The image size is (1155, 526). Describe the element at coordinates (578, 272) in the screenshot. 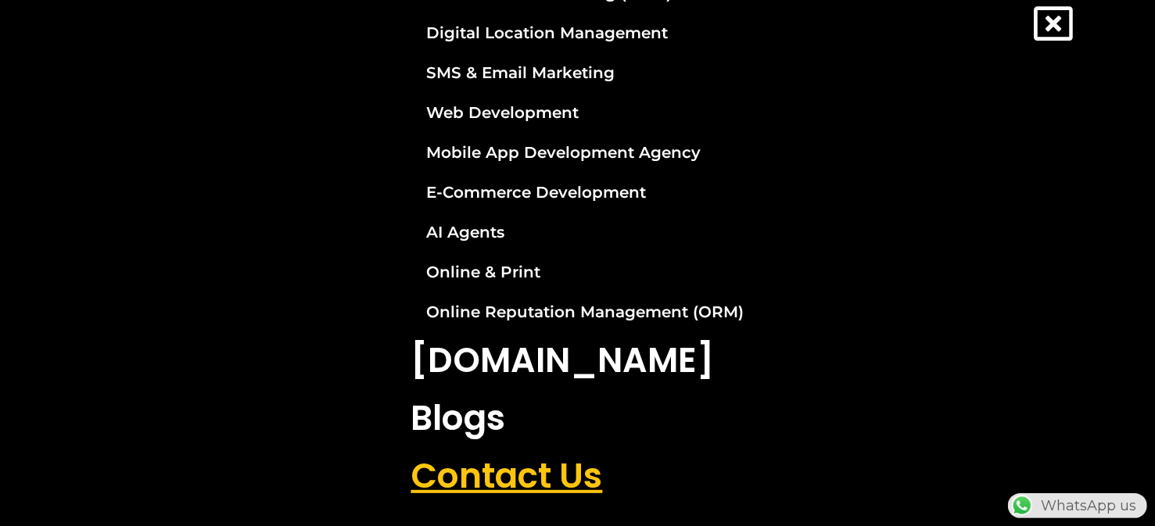

I see `a: Online & Print` at that location.